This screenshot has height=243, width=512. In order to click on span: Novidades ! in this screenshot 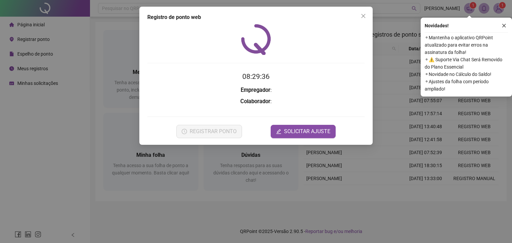, I will do `click(436, 26)`.